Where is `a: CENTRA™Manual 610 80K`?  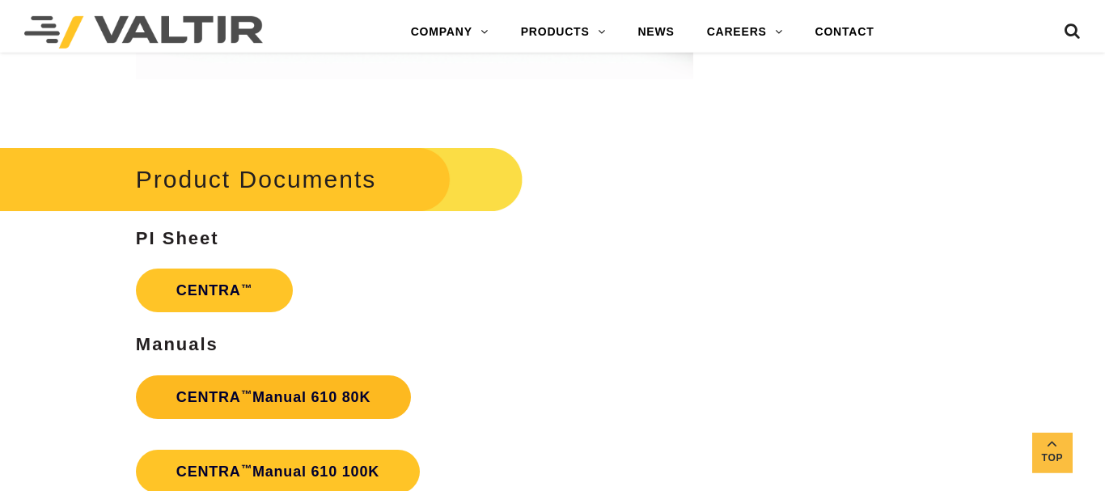 a: CENTRA™Manual 610 80K is located at coordinates (273, 397).